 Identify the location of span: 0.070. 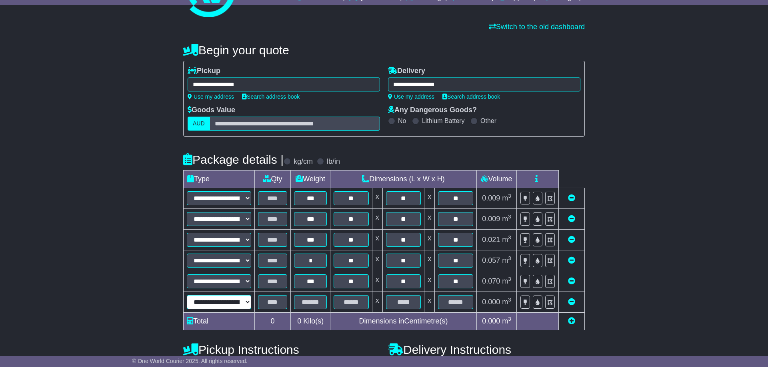
(491, 281).